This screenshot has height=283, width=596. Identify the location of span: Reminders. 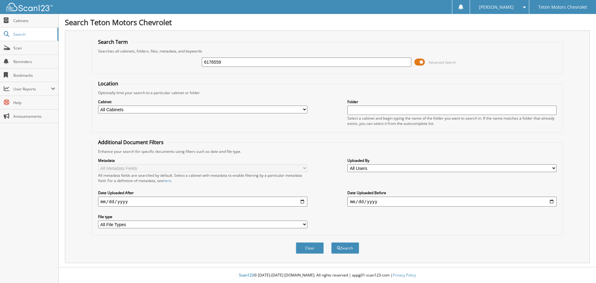
(34, 61).